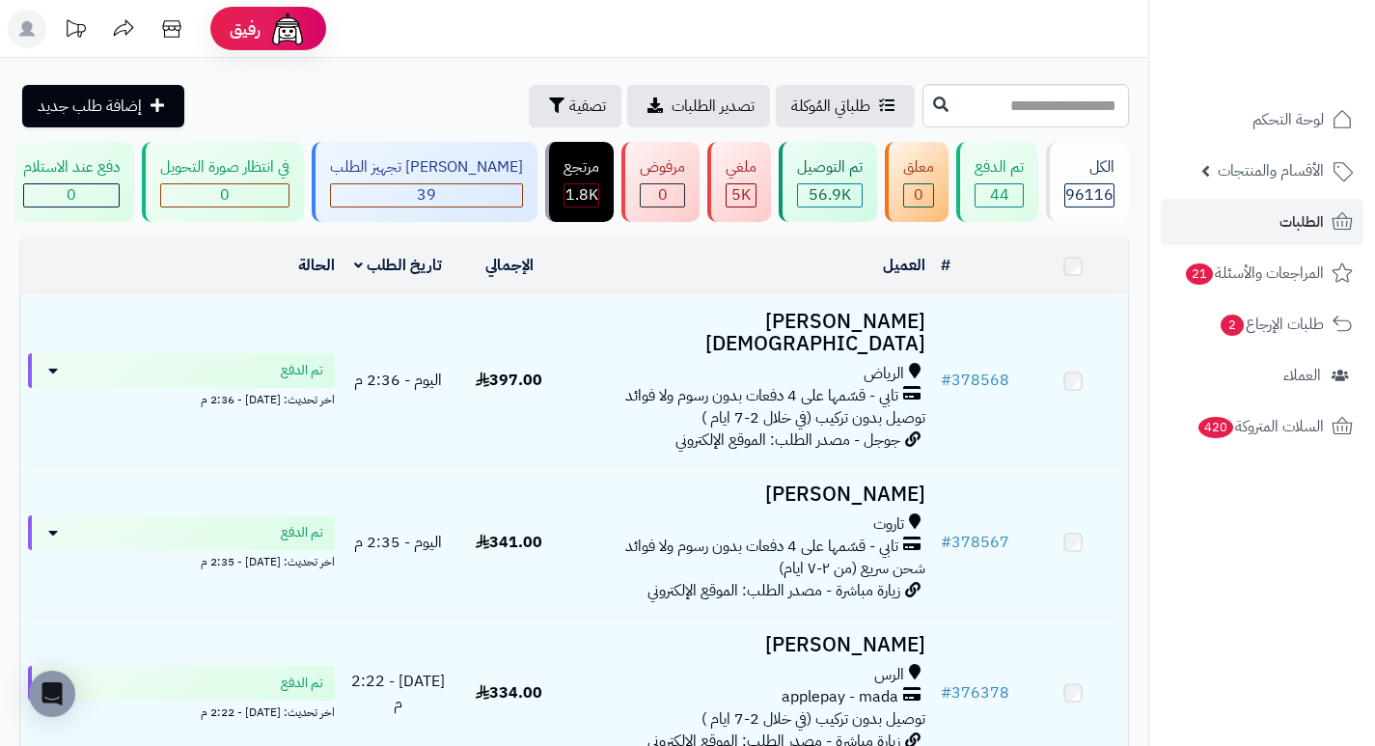 This screenshot has width=1375, height=746. I want to click on span: 44, so click(1000, 195).